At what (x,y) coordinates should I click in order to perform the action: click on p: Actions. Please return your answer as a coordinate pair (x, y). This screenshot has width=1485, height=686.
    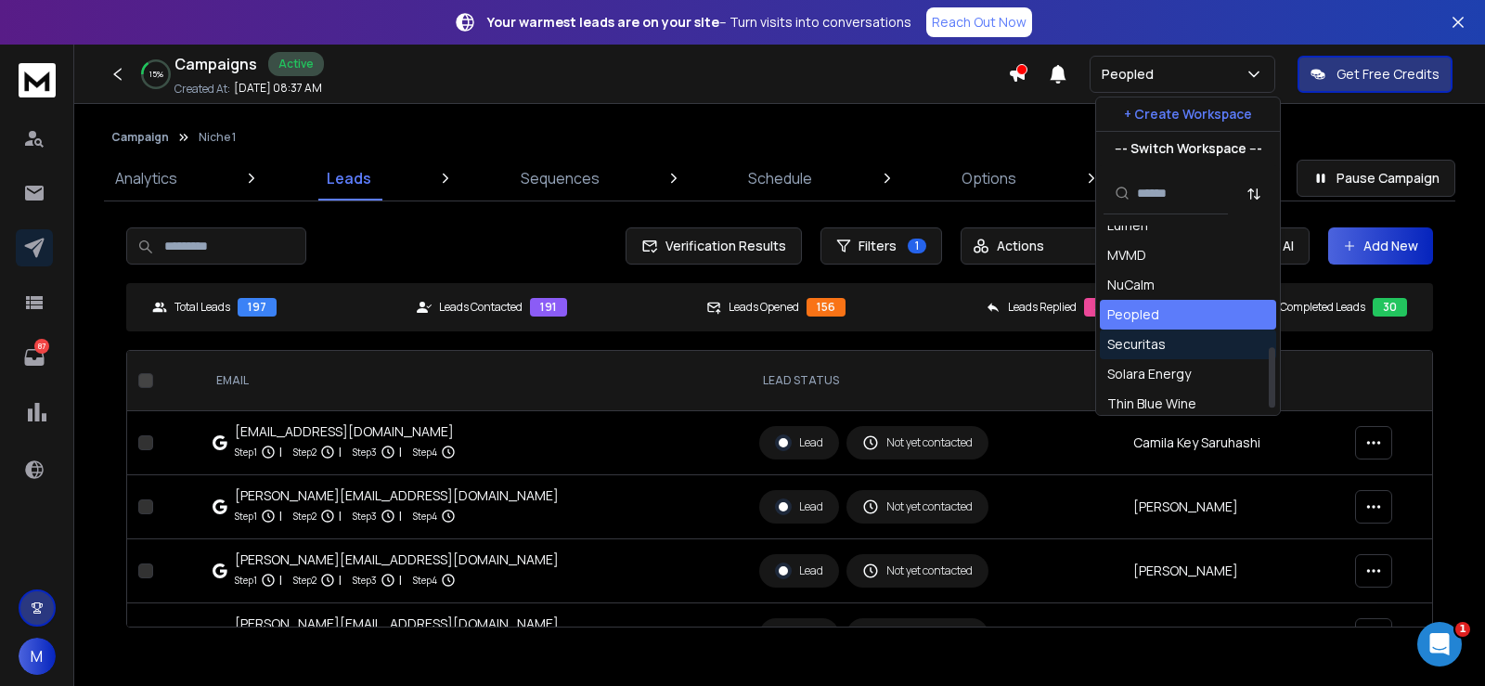
    Looking at the image, I should click on (1020, 246).